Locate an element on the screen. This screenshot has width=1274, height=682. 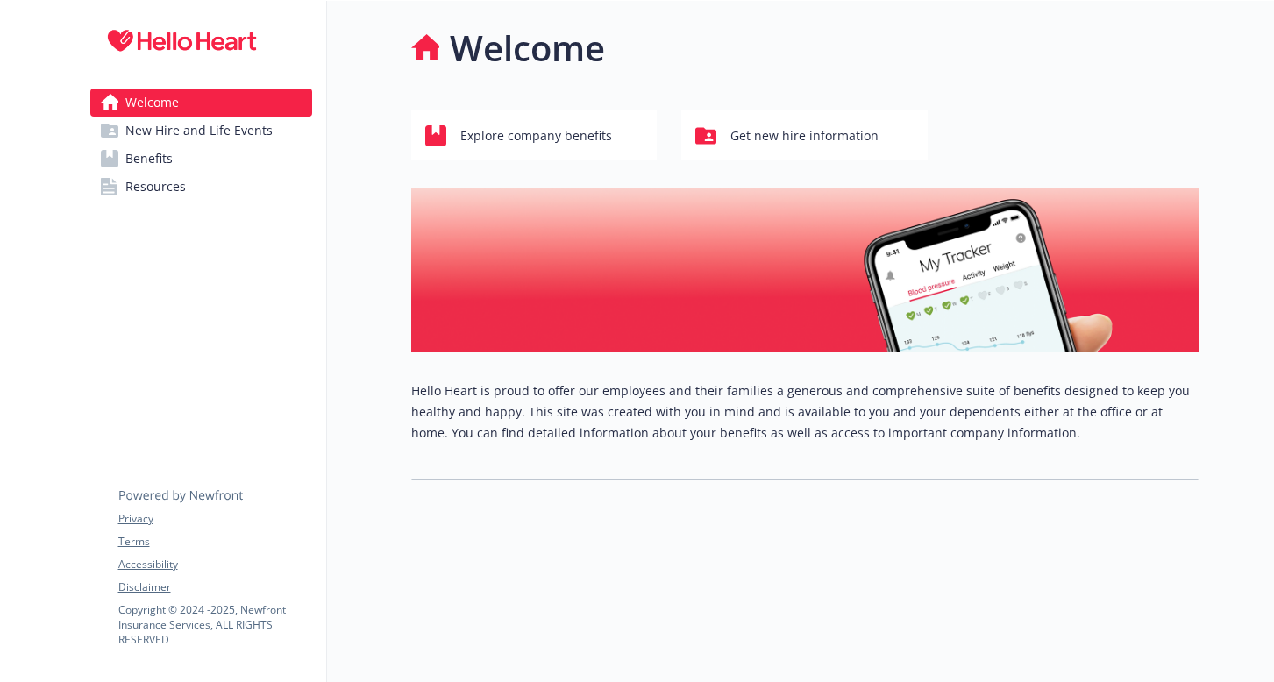
span: Welcome is located at coordinates (152, 103).